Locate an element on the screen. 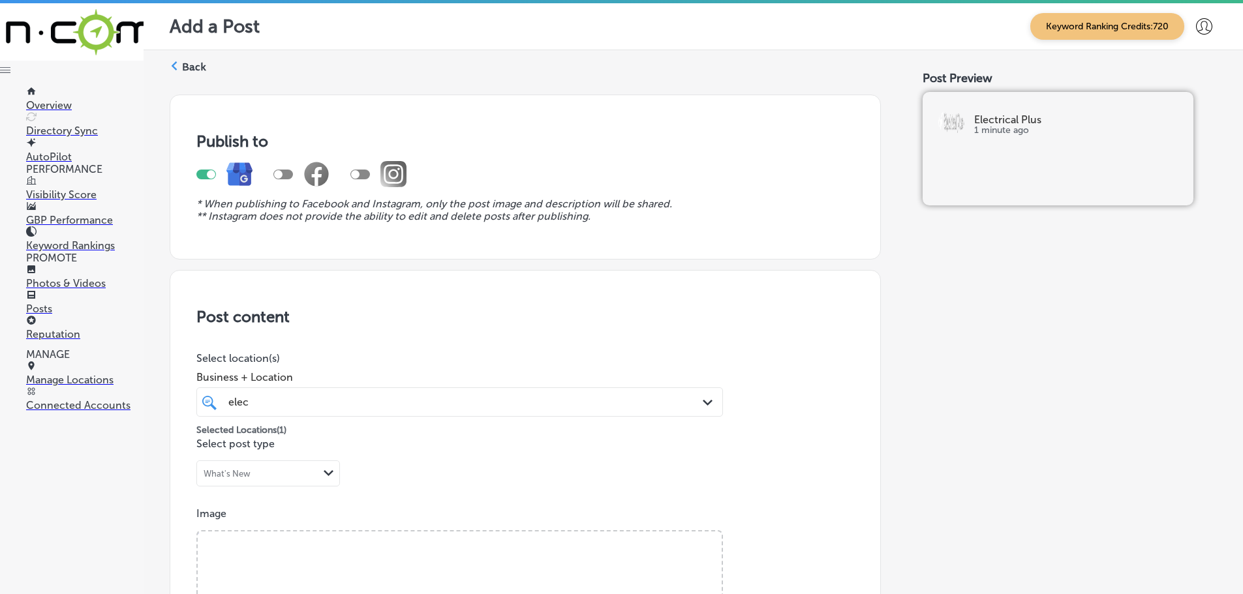  a: AutoPilot is located at coordinates (85, 151).